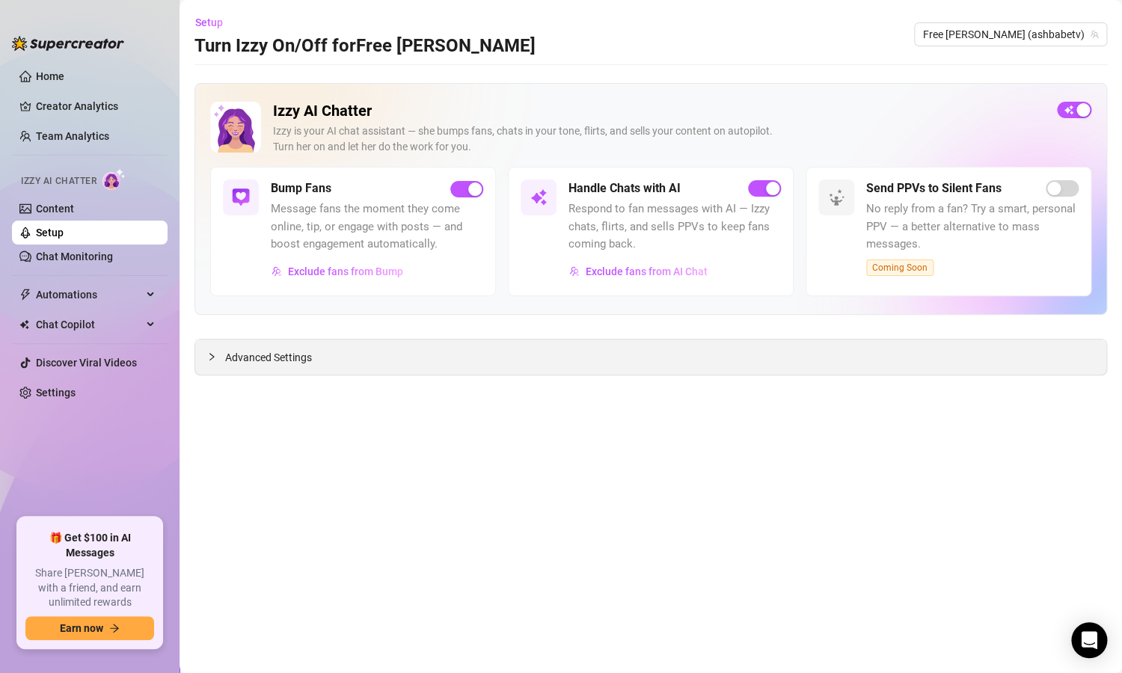 Image resolution: width=1122 pixels, height=673 pixels. Describe the element at coordinates (74, 257) in the screenshot. I see `a: Chat Monitoring` at that location.